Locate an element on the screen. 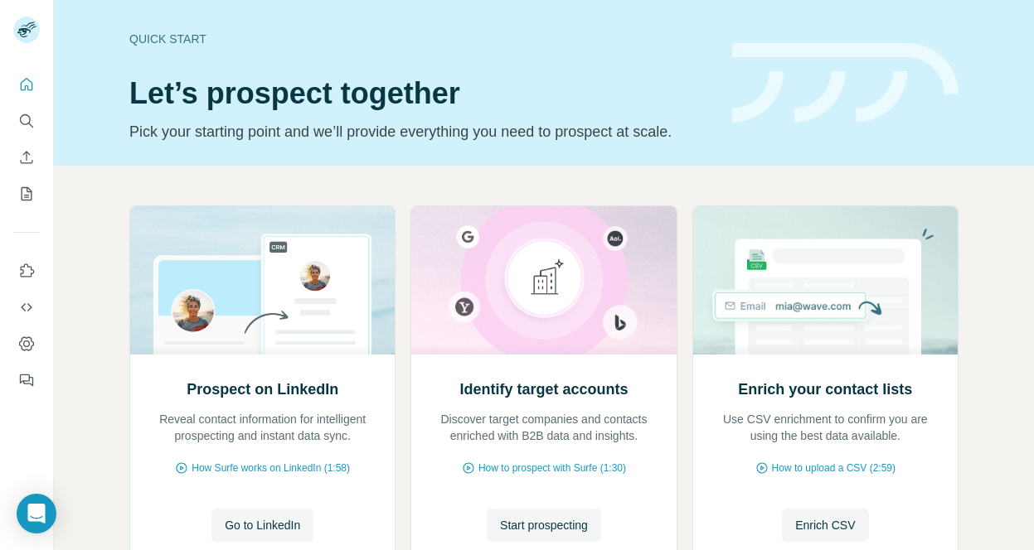 The height and width of the screenshot is (550, 1034). span: How Surfe works on LinkedIn (1:58) is located at coordinates (270, 468).